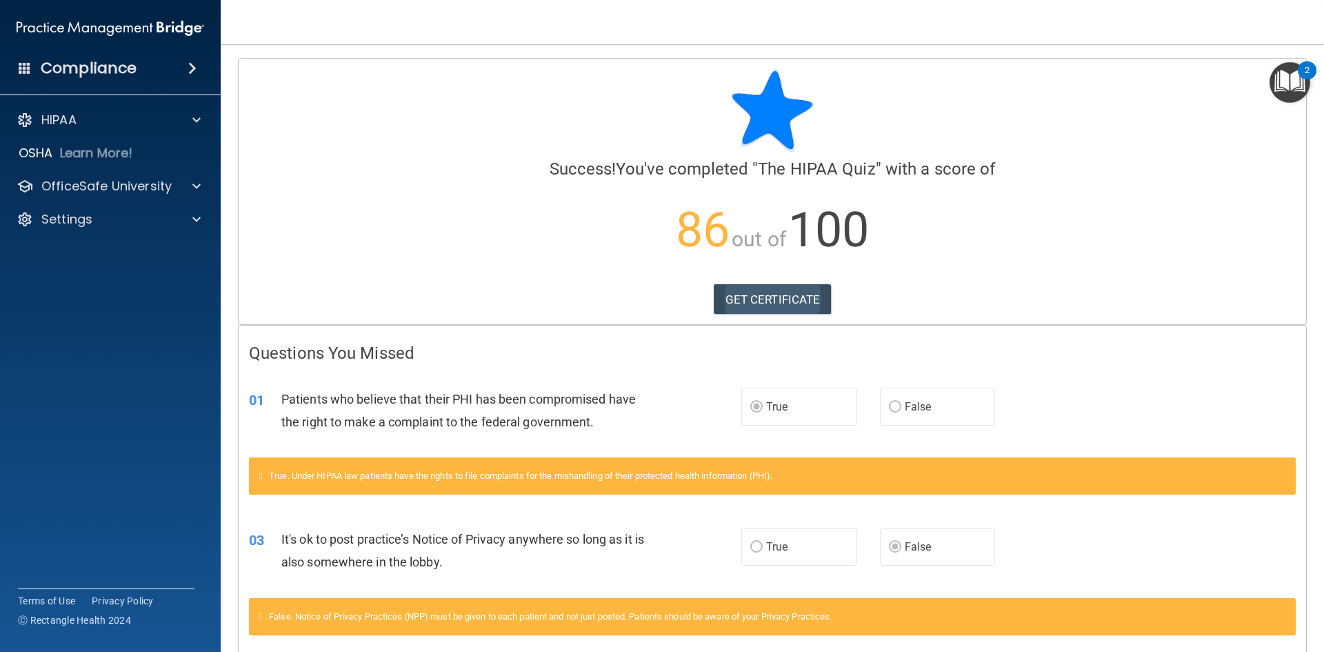 Image resolution: width=1324 pixels, height=652 pixels. Describe the element at coordinates (1290, 82) in the screenshot. I see `button: Open Resource Center, 2 new notifications` at that location.